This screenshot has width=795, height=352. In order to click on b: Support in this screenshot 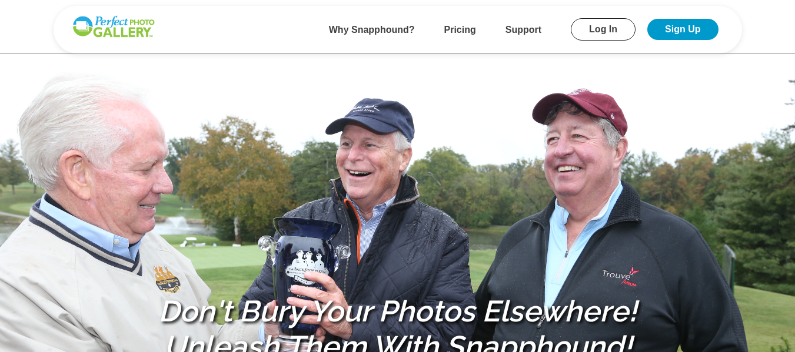, I will do `click(523, 29)`.